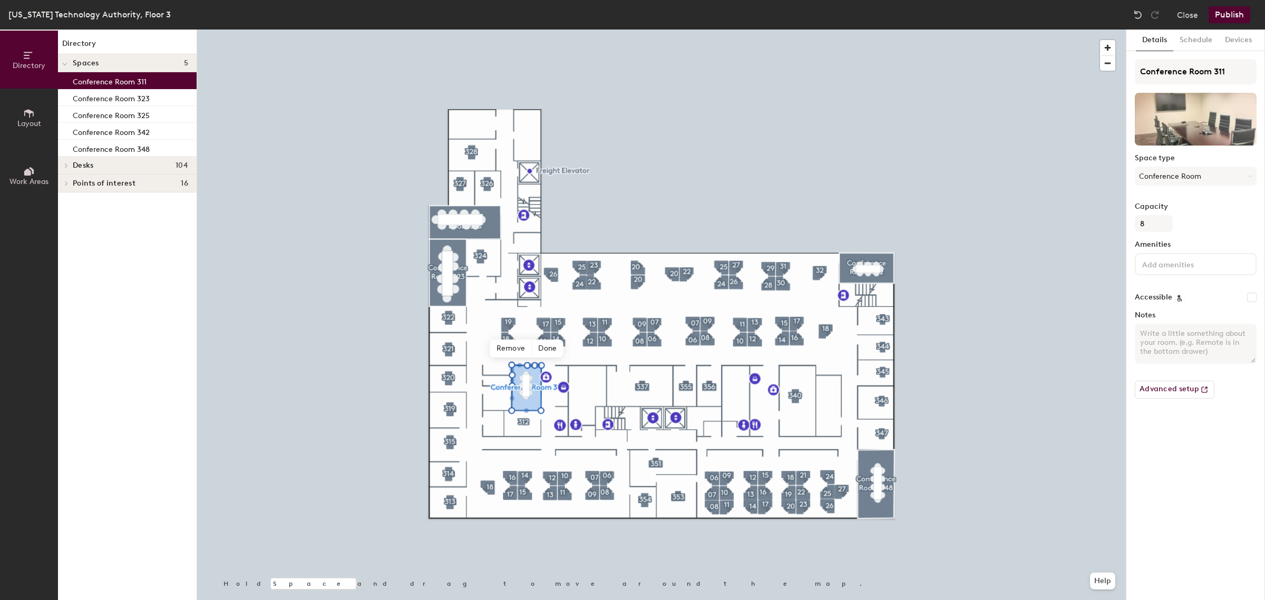 The width and height of the screenshot is (1265, 600). Describe the element at coordinates (83, 166) in the screenshot. I see `span: Desks` at that location.